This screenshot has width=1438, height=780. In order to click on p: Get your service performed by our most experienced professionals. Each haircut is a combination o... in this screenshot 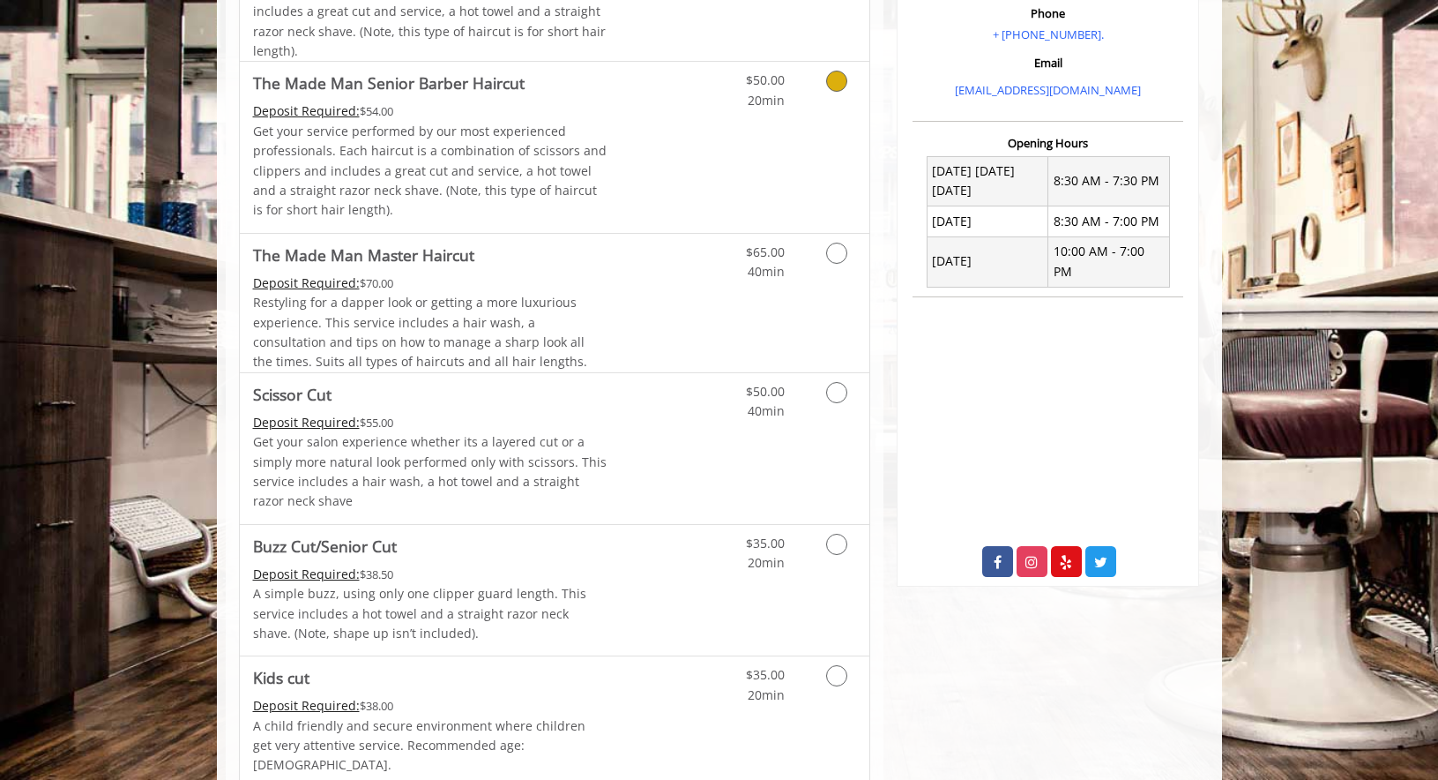, I will do `click(430, 171)`.